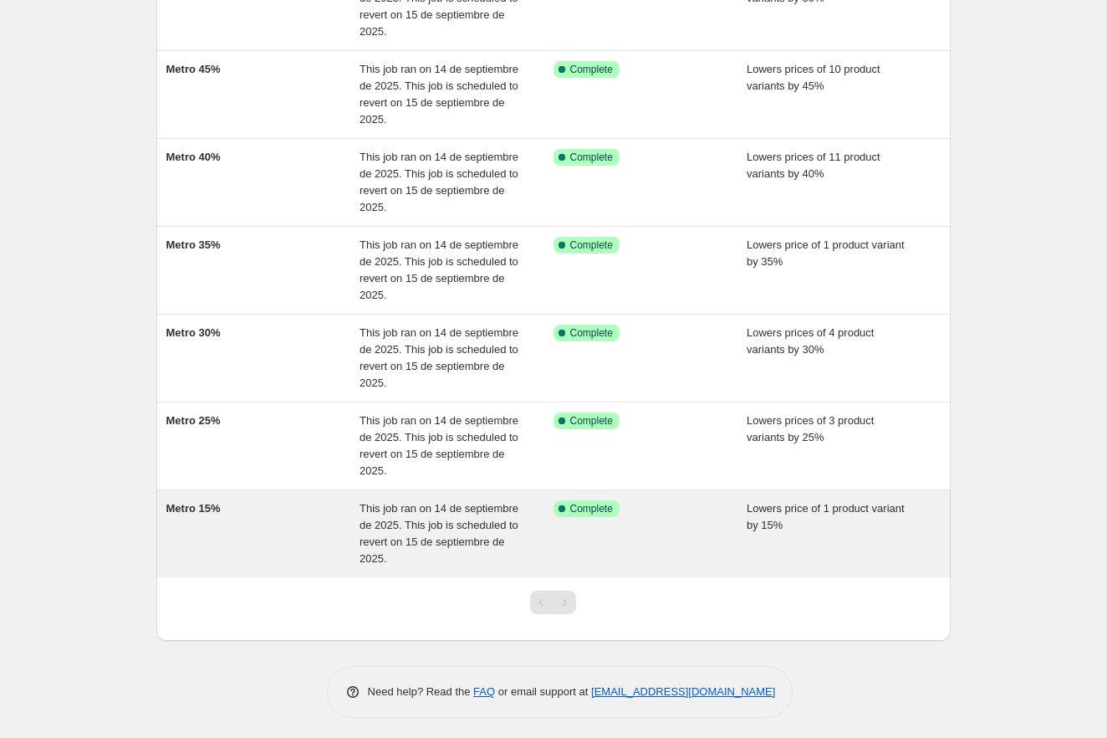 This screenshot has height=738, width=1107. What do you see at coordinates (193, 420) in the screenshot?
I see `span: Metro 25%` at bounding box center [193, 420].